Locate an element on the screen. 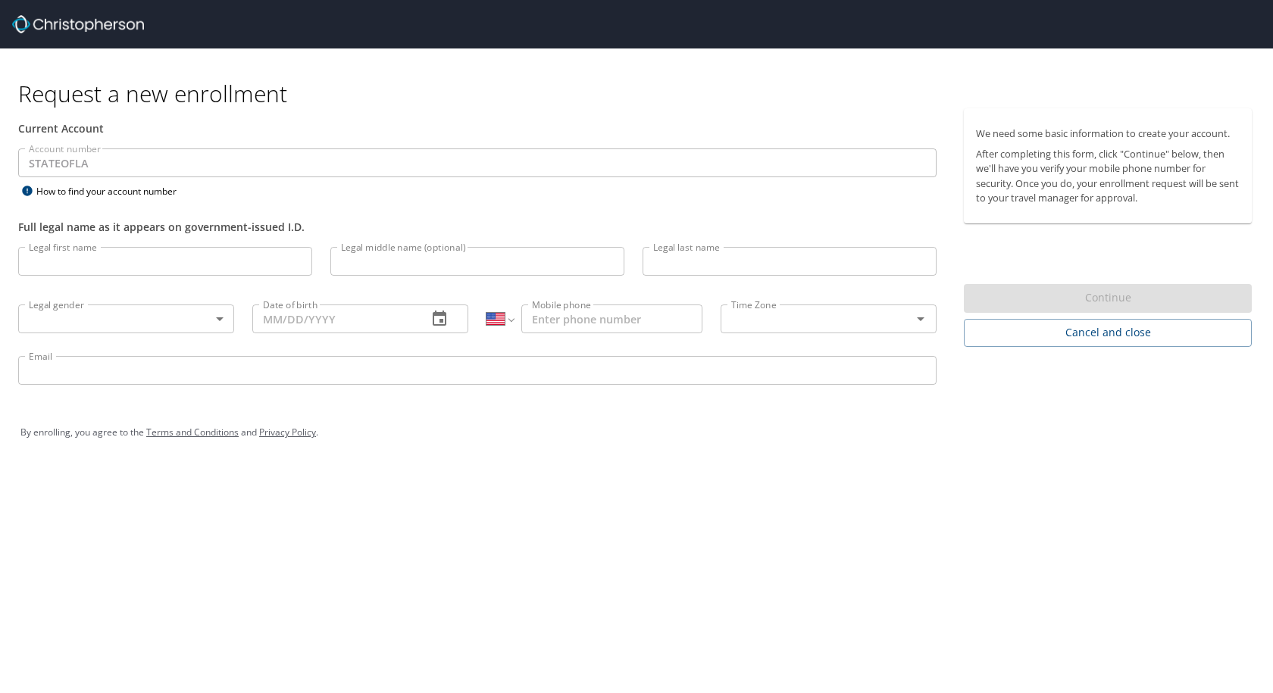 The height and width of the screenshot is (693, 1273). input: Enter phone number is located at coordinates (612, 319).